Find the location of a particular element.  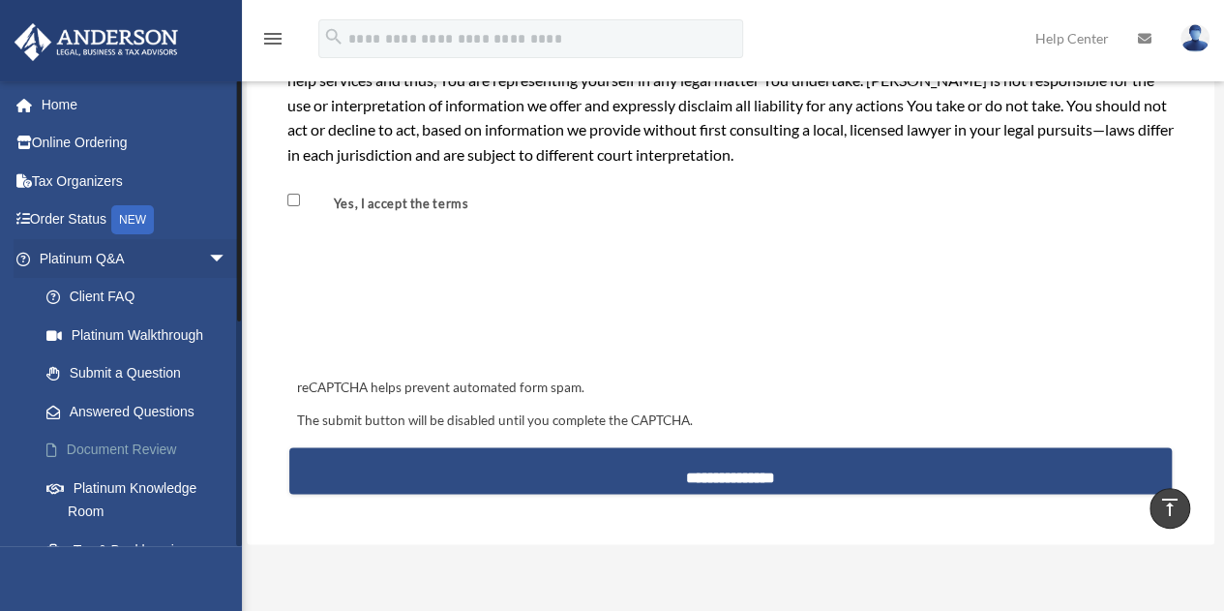

i: vertical_align_top is located at coordinates (1170, 507).